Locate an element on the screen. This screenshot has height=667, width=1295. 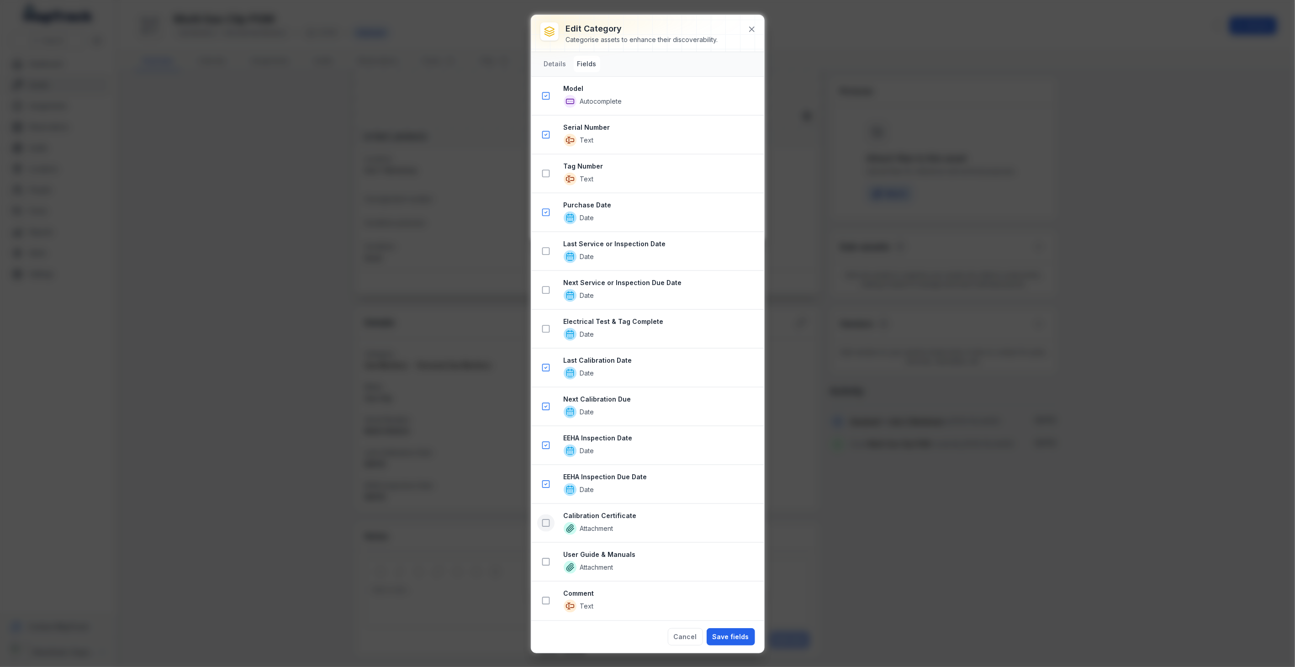
strong: Model is located at coordinates (660, 89).